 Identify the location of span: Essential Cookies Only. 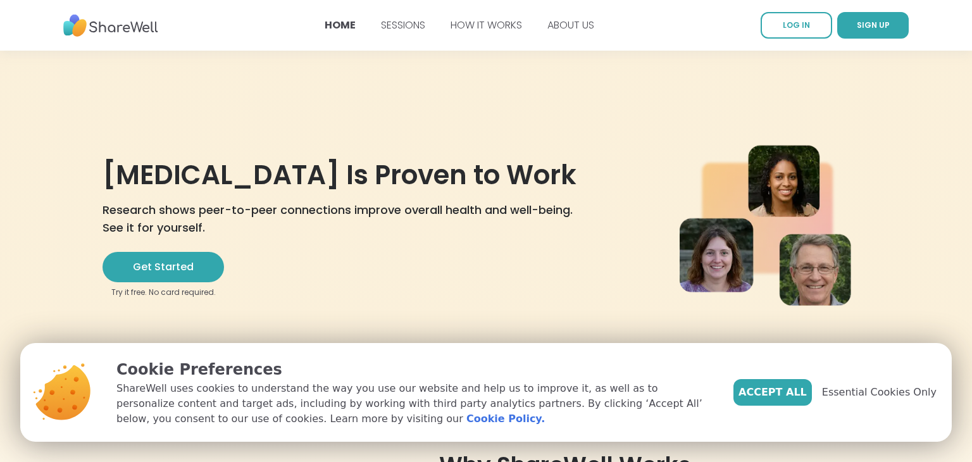
(879, 392).